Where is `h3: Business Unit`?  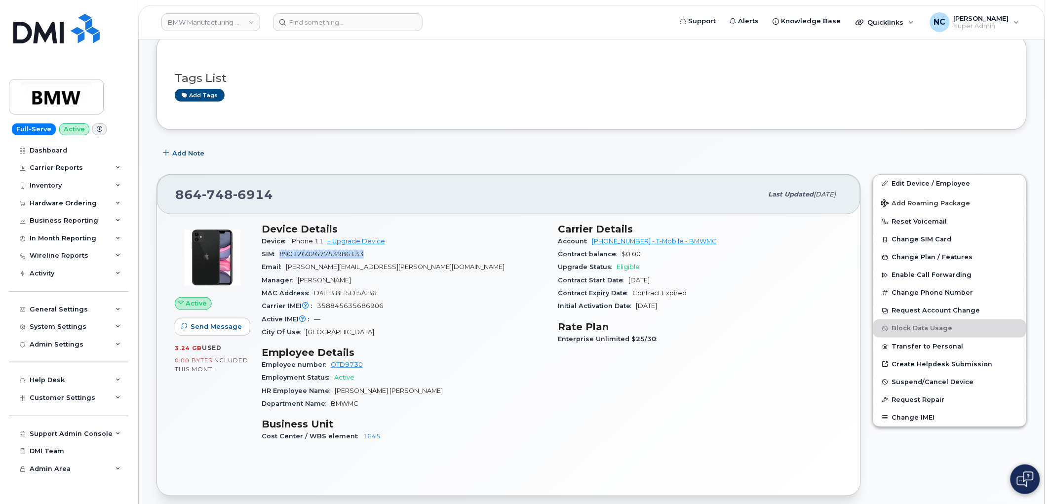
h3: Business Unit is located at coordinates (404, 424).